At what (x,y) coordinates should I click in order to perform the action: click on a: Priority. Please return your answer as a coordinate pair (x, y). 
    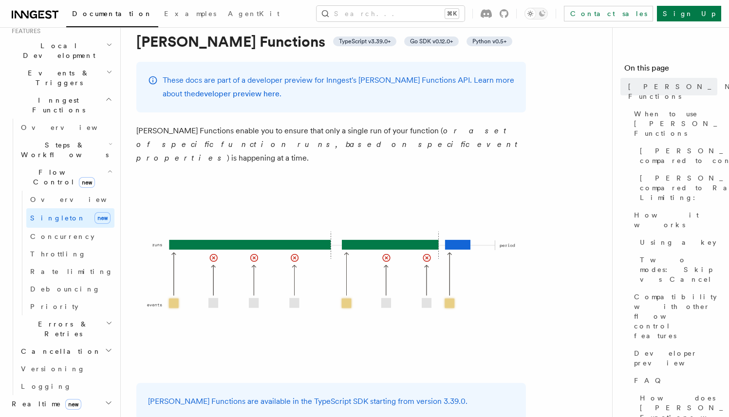
    Looking at the image, I should click on (70, 307).